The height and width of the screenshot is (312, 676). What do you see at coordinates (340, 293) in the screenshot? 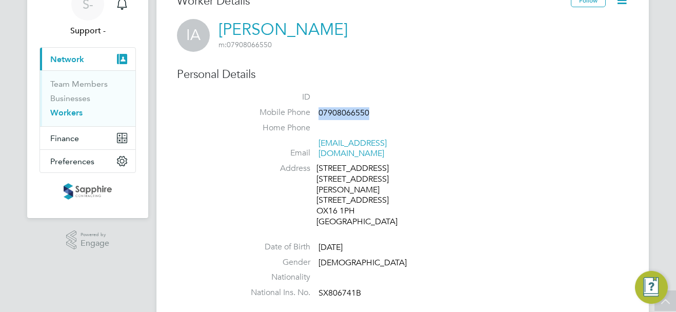
I see `span: SX806741B` at bounding box center [340, 293].